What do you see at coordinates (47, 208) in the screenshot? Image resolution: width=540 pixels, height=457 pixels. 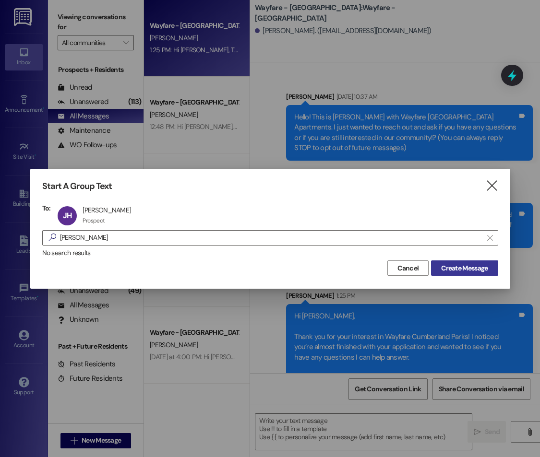 I see `h3: To:` at bounding box center [47, 208].